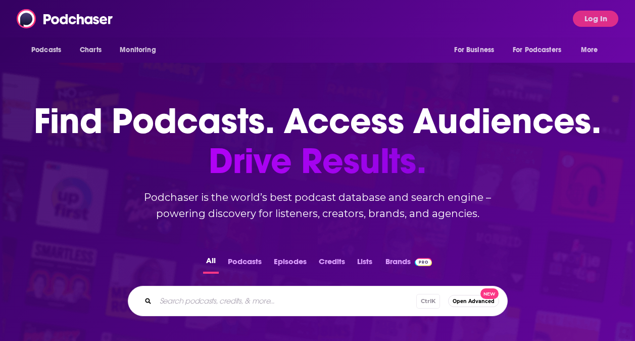 This screenshot has height=341, width=635. I want to click on span: Drive Results., so click(317, 161).